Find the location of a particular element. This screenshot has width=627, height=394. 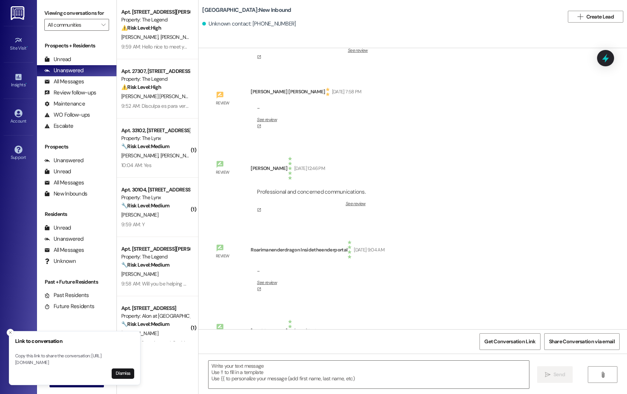

div: Review follow-ups is located at coordinates (70, 92).